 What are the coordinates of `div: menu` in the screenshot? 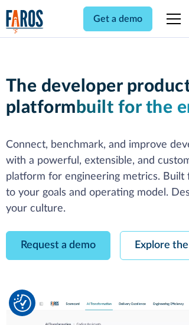 It's located at (172, 19).